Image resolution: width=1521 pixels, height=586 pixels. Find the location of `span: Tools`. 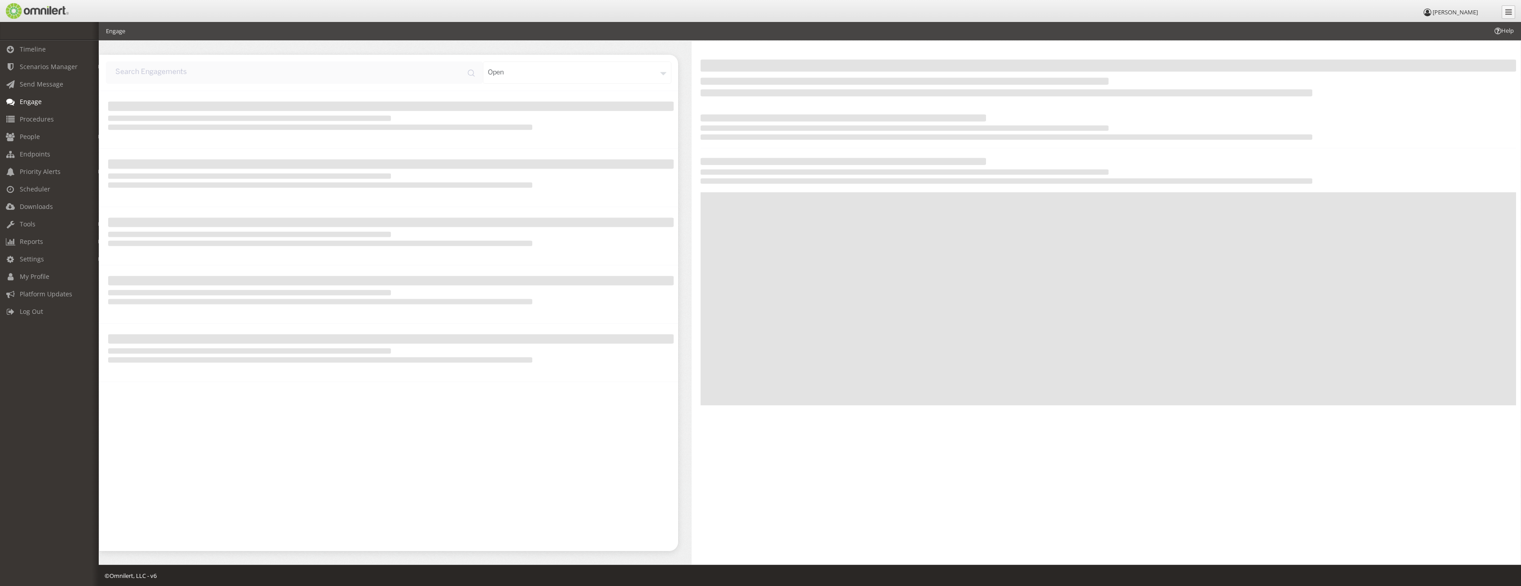

span: Tools is located at coordinates (27, 224).